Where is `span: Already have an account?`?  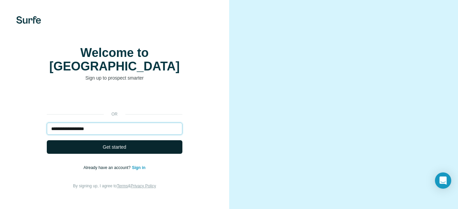 span: Already have an account? is located at coordinates (107, 168).